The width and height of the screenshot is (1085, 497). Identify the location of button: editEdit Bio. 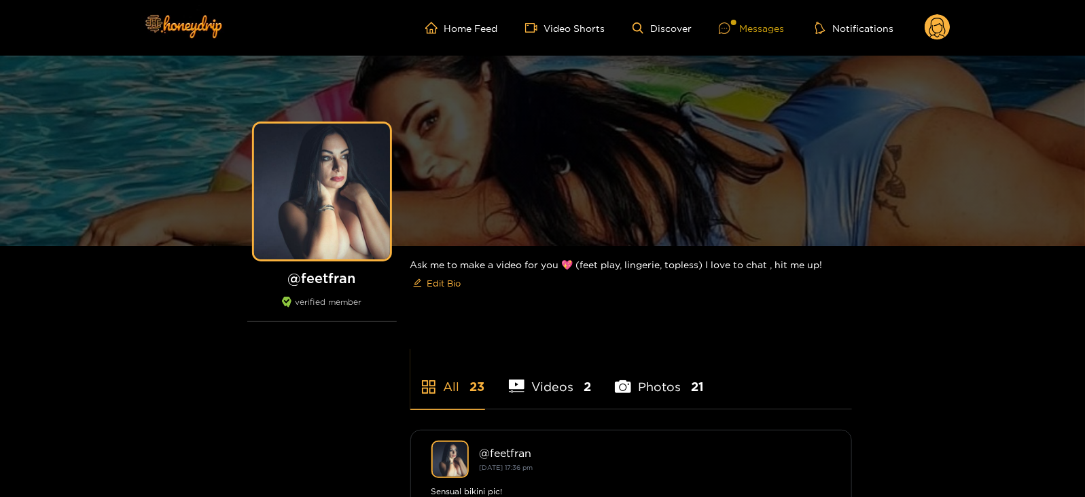
(437, 283).